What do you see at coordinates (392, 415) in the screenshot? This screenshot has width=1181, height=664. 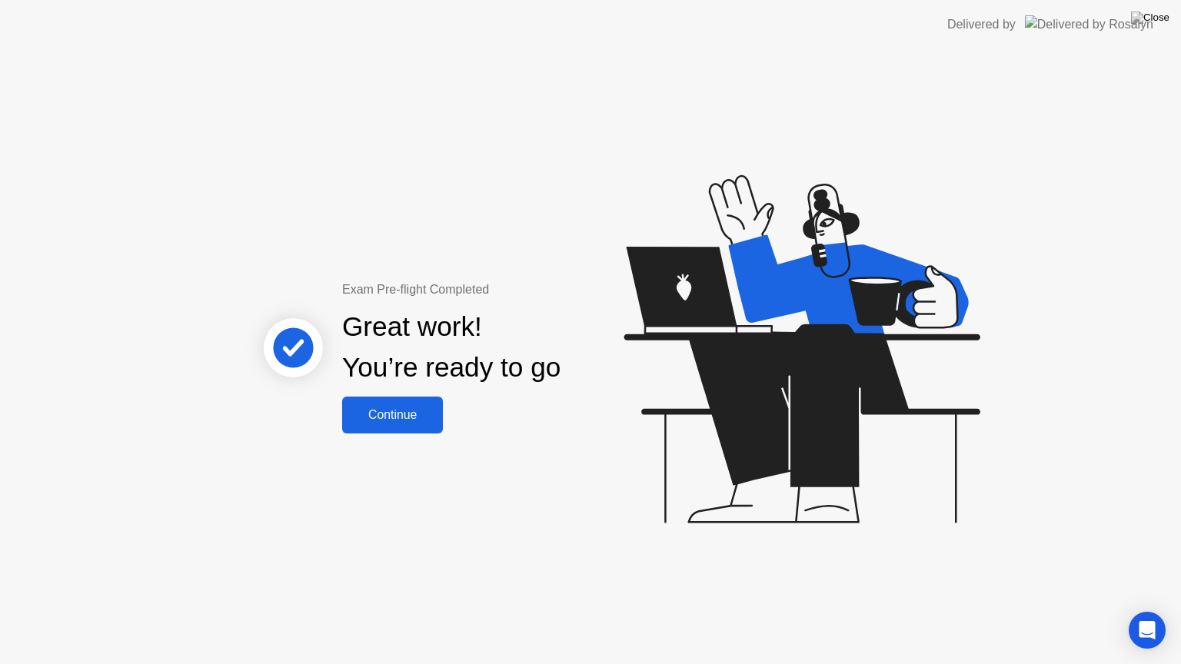 I see `div: Continue` at bounding box center [392, 415].